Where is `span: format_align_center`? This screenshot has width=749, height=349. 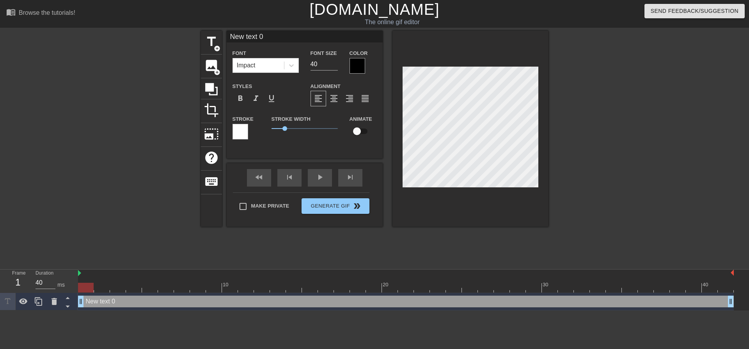 span: format_align_center is located at coordinates (334, 99).